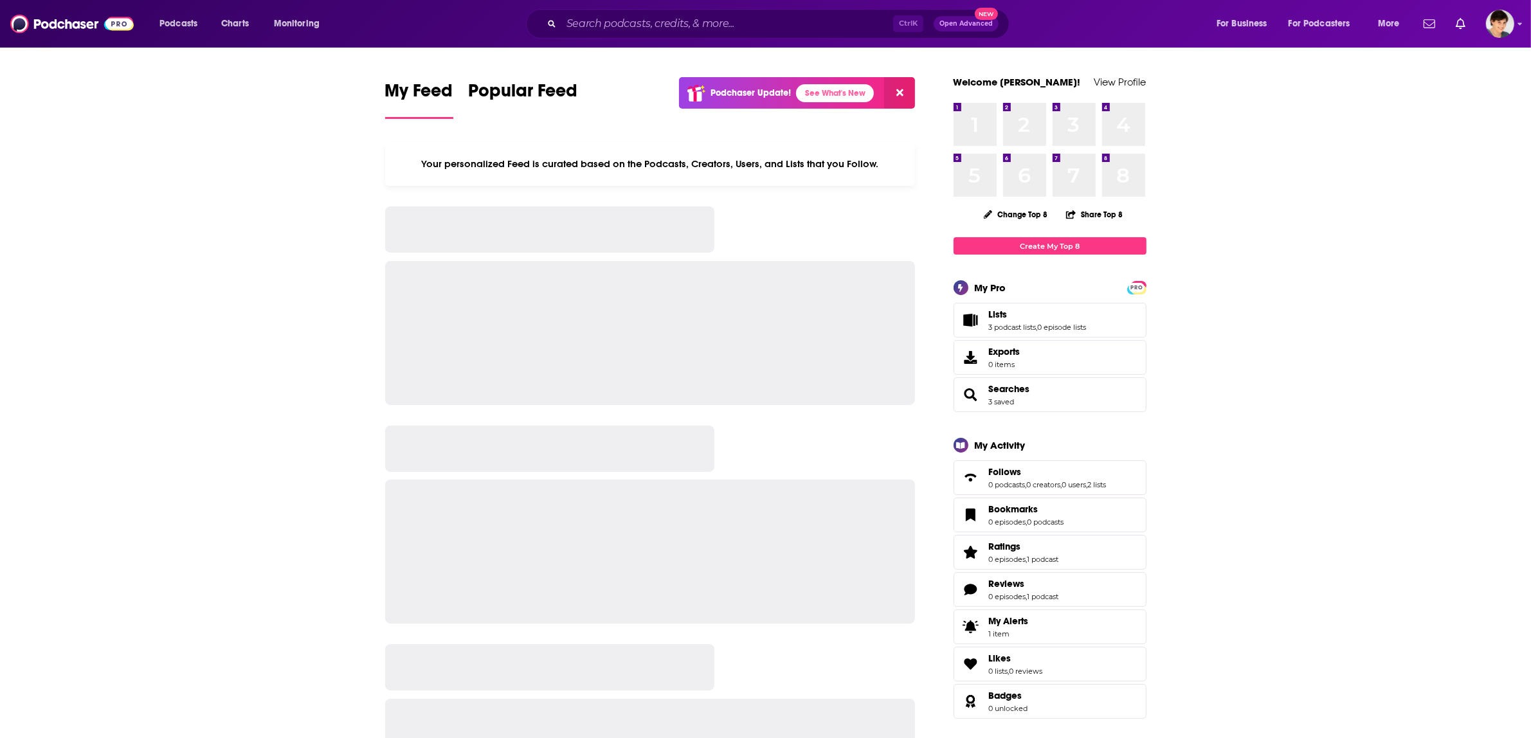 This screenshot has height=738, width=1531. Describe the element at coordinates (72, 24) in the screenshot. I see `img: Podchaser - Follow, Share and Rate Podcasts` at that location.